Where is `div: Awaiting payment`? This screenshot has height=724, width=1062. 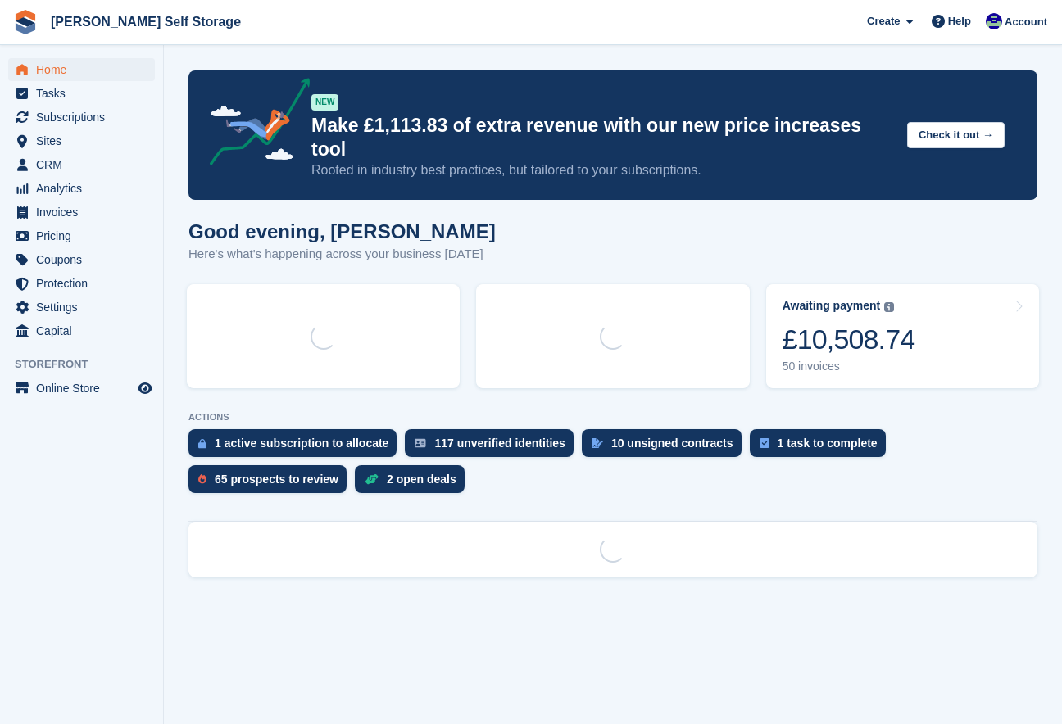 div: Awaiting payment is located at coordinates (832, 306).